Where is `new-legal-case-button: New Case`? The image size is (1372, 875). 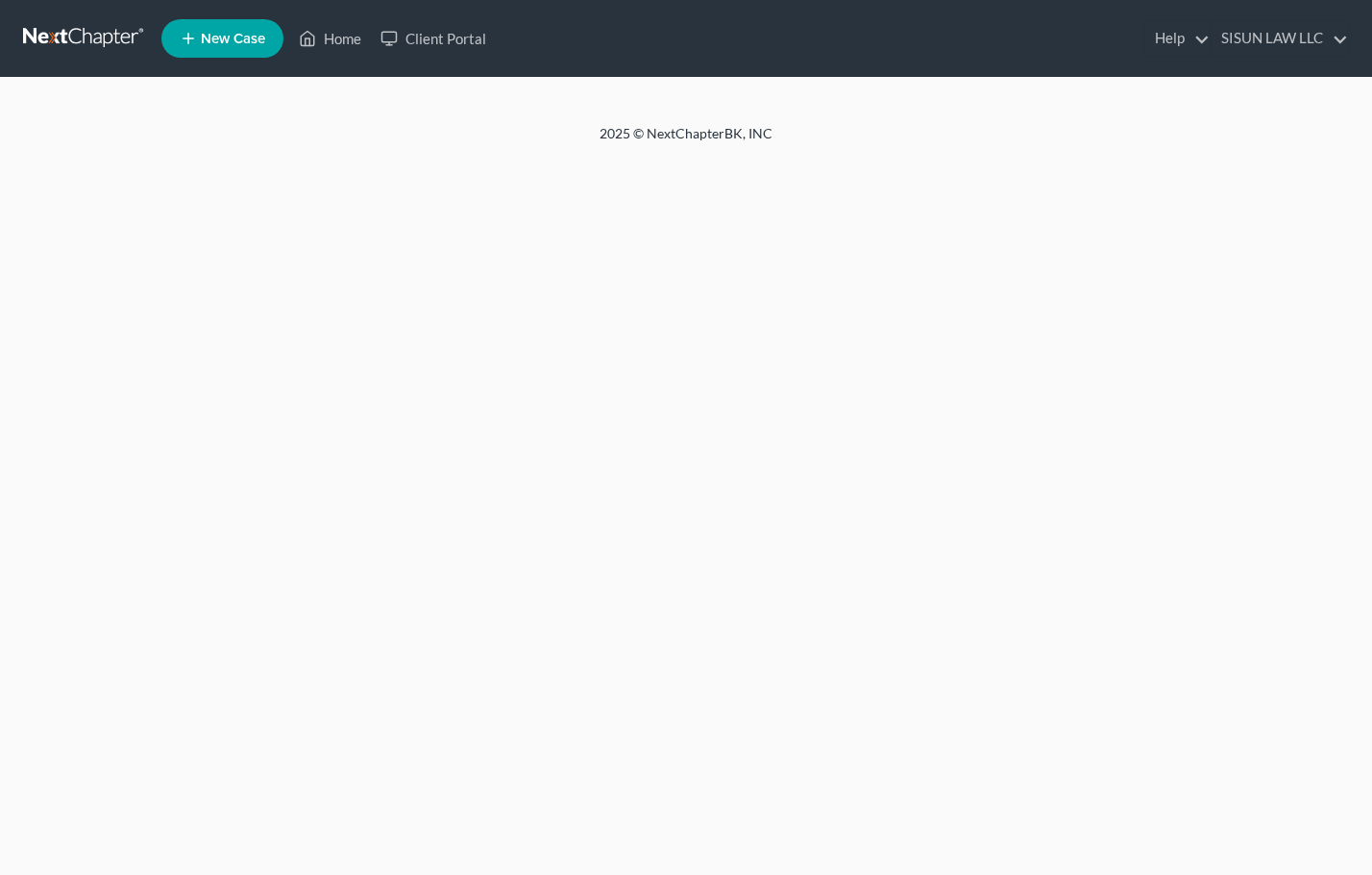 new-legal-case-button: New Case is located at coordinates (222, 38).